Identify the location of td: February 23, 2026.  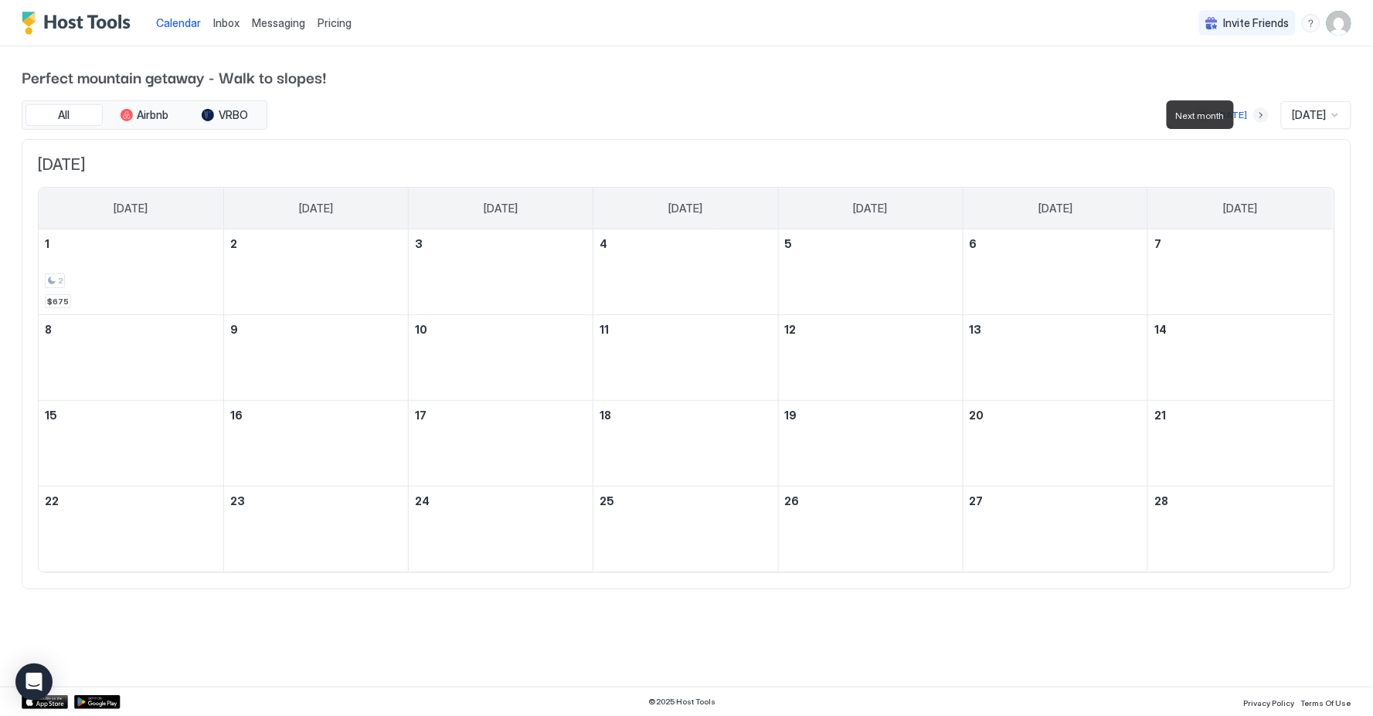
(315, 529).